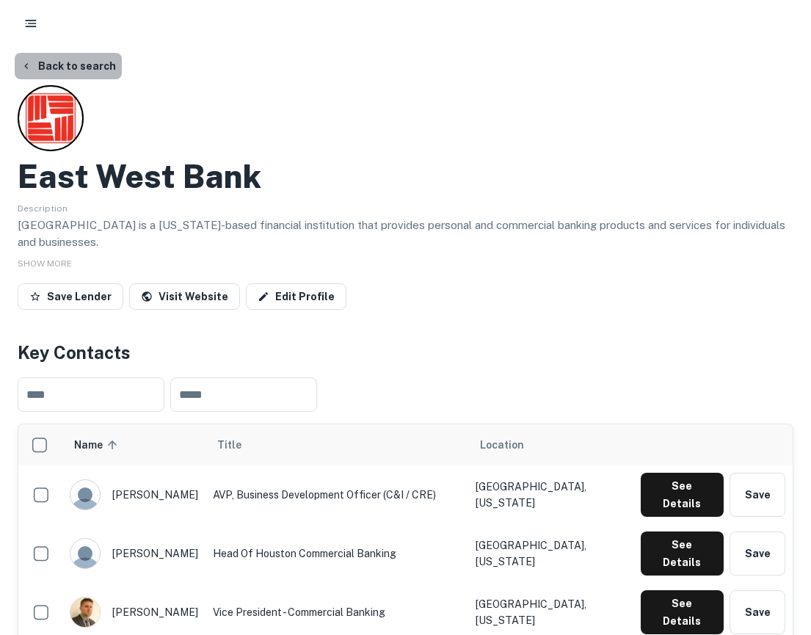  I want to click on h2: East West Bank, so click(139, 176).